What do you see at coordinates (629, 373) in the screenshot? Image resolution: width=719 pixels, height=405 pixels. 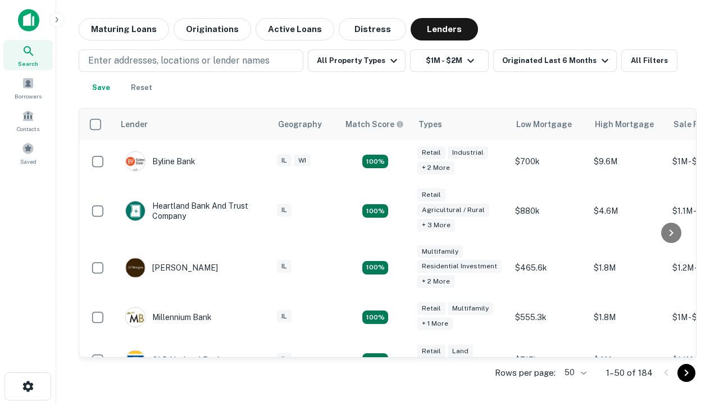 I see `p: 1–50 of 184` at bounding box center [629, 373].